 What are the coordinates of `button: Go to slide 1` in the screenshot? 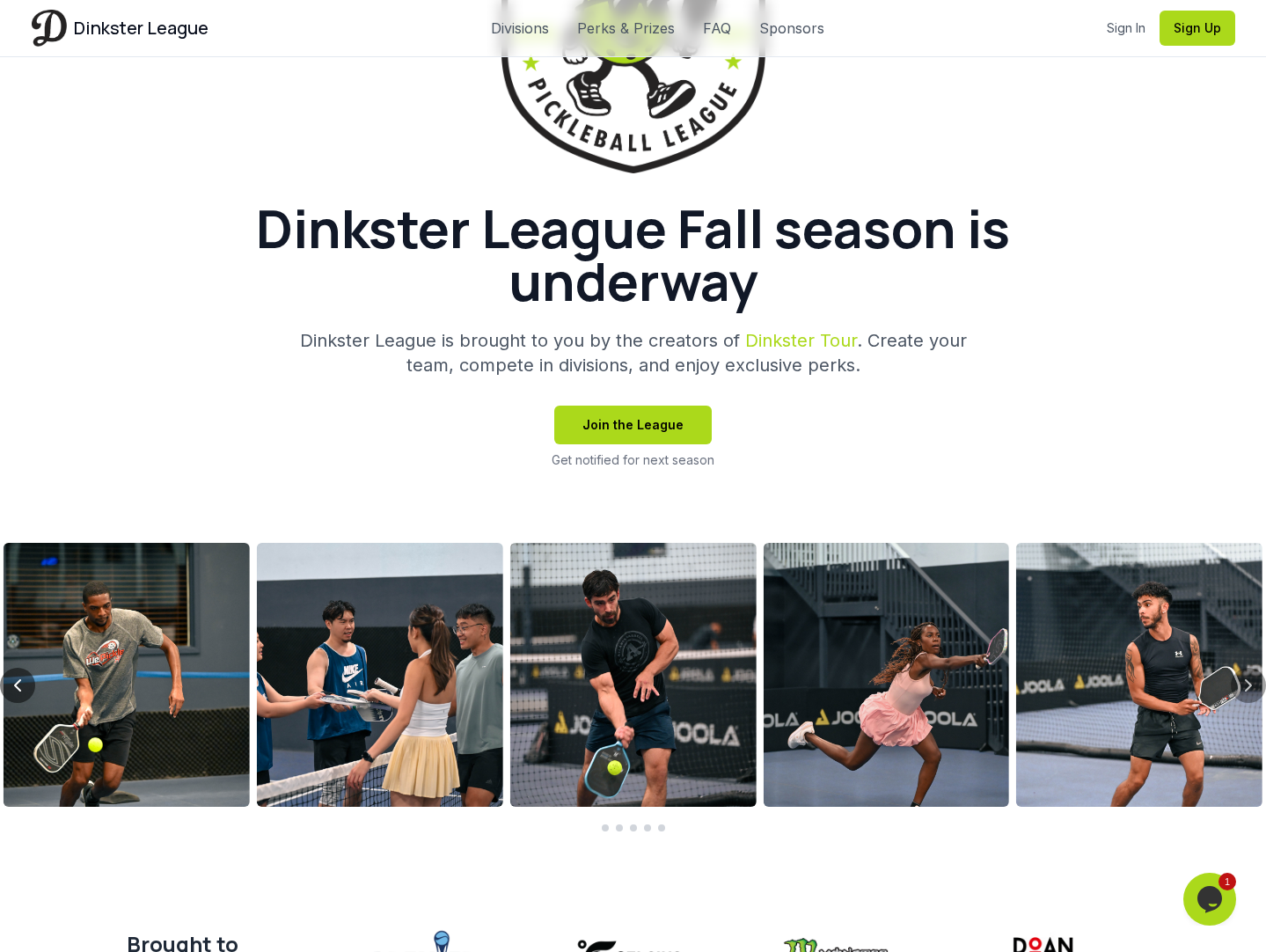 It's located at (606, 828).